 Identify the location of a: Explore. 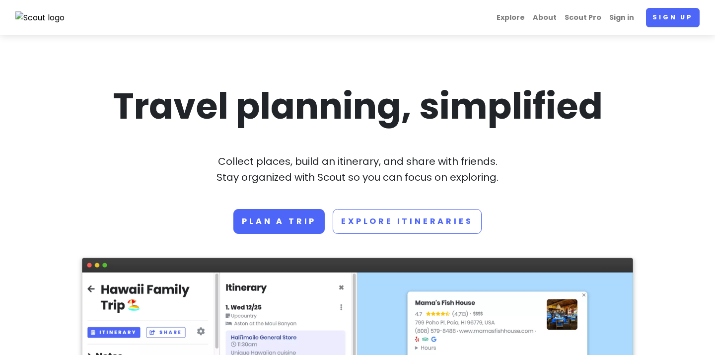
(510, 17).